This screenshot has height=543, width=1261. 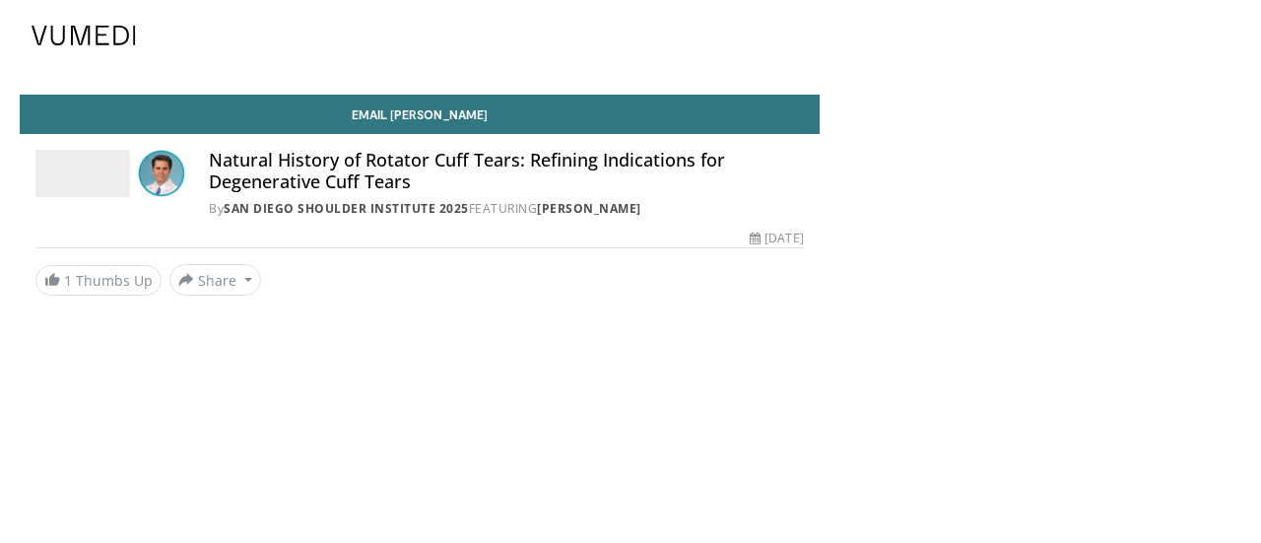 What do you see at coordinates (68, 280) in the screenshot?
I see `span: 1` at bounding box center [68, 280].